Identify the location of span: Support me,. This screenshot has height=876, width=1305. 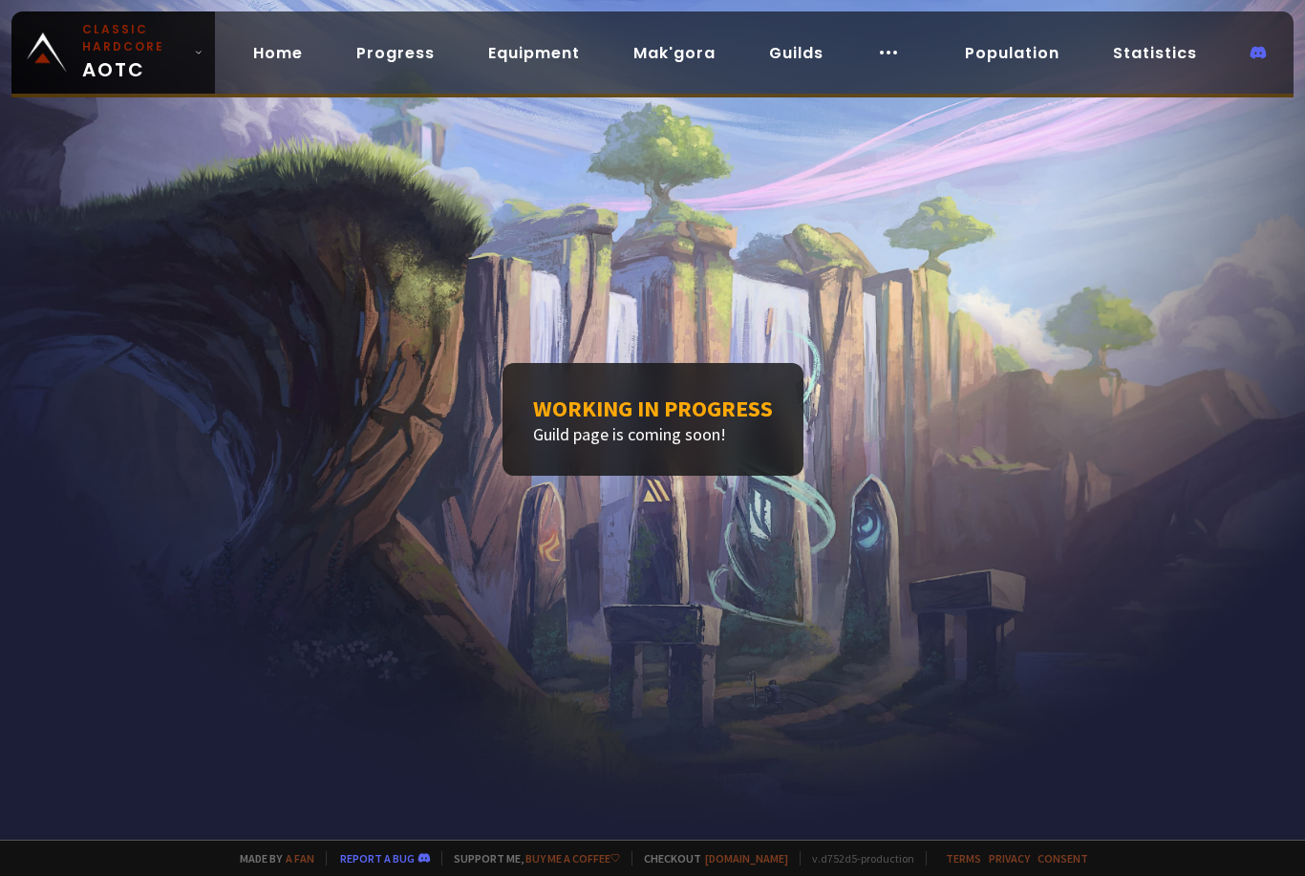
(530, 858).